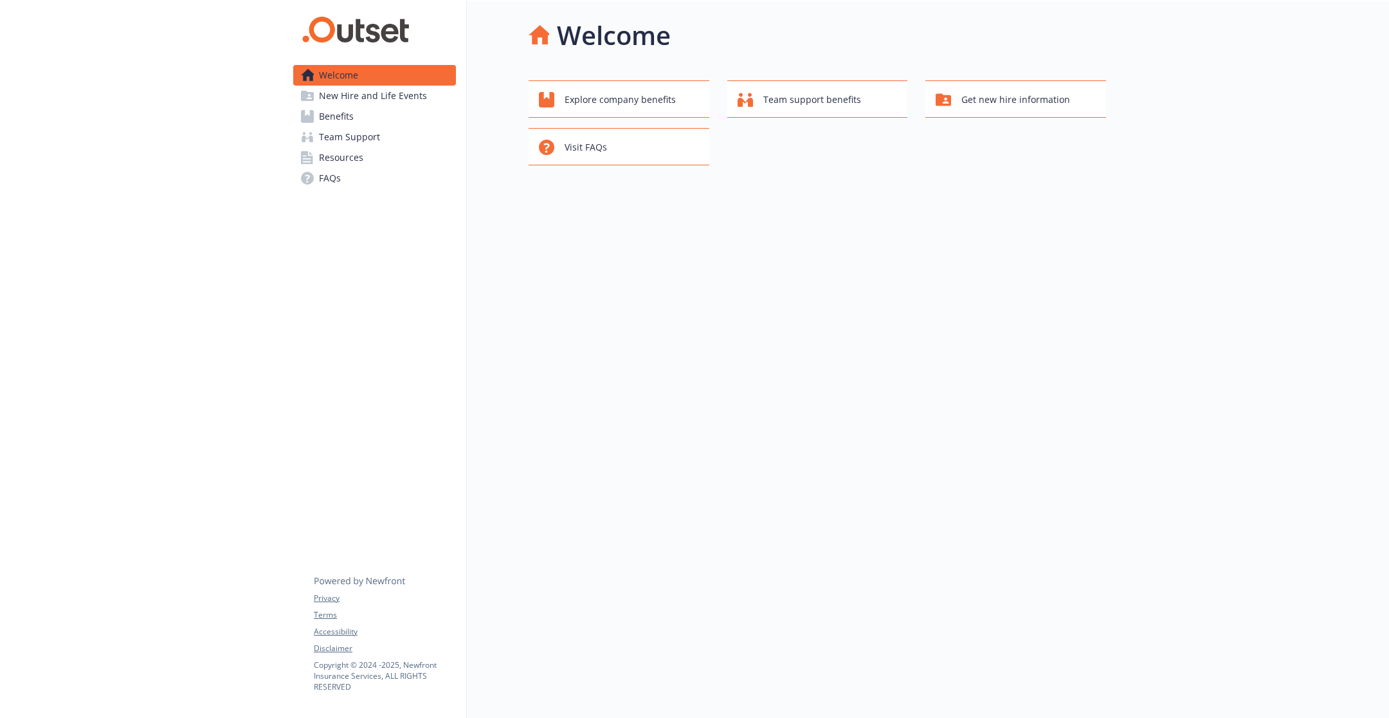  I want to click on a: FAQs, so click(374, 178).